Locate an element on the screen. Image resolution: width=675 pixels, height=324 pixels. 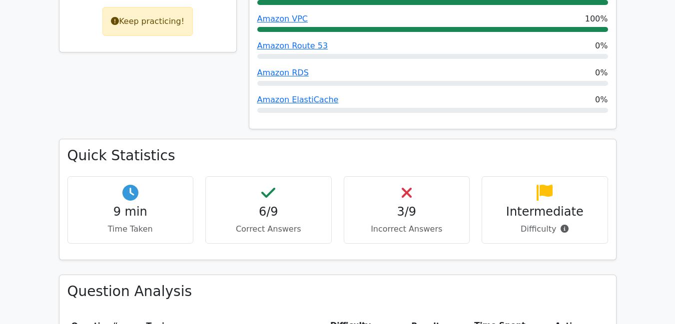
a: Amazon Route 53 is located at coordinates (293, 45).